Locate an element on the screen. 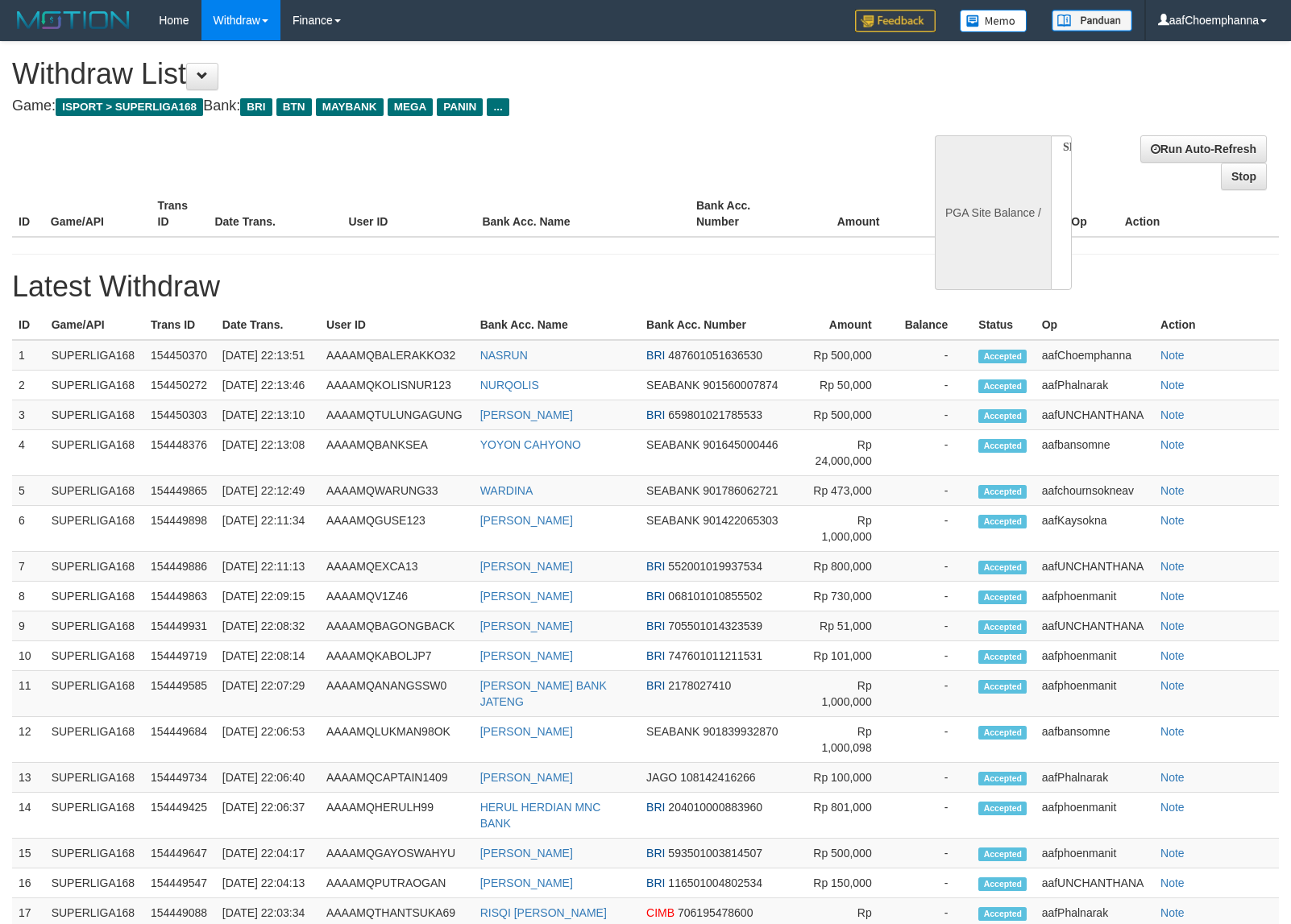 The image size is (1291, 924). span: 901786062721 is located at coordinates (740, 491).